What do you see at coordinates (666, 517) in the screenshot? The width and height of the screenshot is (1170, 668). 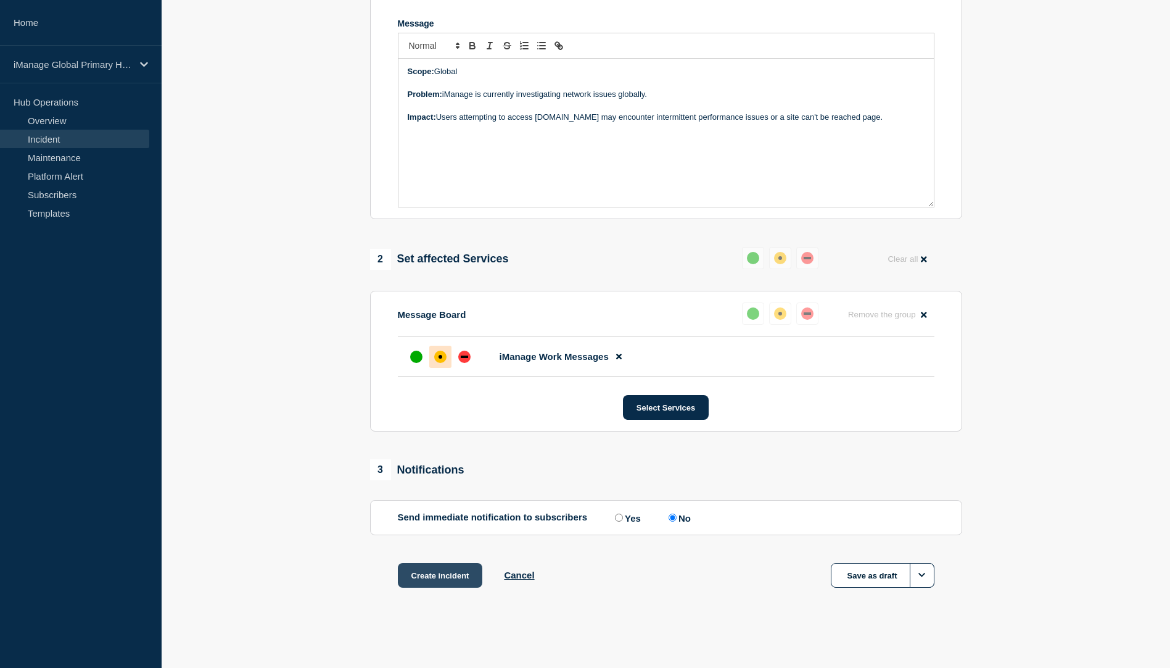 I see `div: Send immediate notification to subscribers` at bounding box center [666, 517].